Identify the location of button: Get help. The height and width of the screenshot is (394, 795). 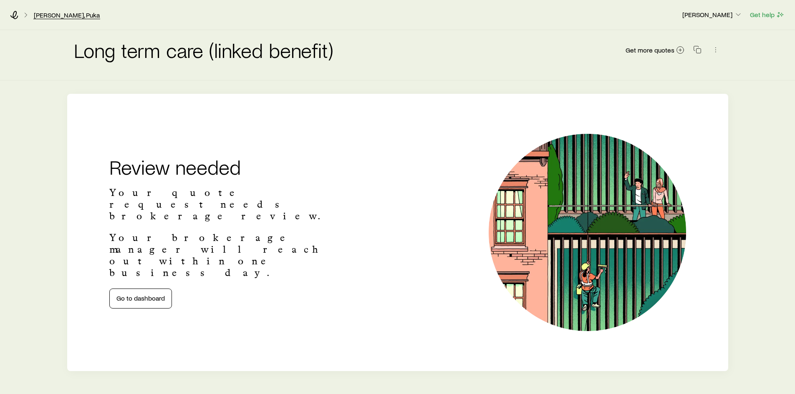
(767, 15).